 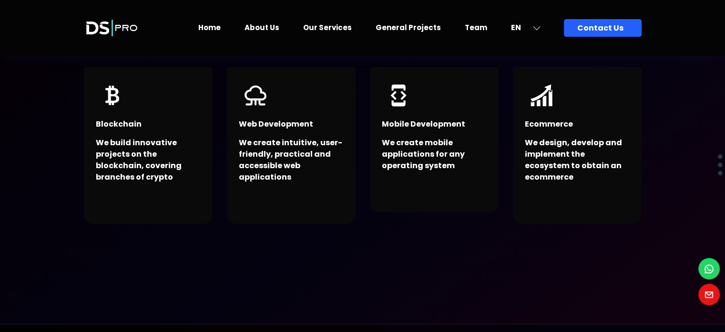 I want to click on img: Launch Logo, so click(x=112, y=28).